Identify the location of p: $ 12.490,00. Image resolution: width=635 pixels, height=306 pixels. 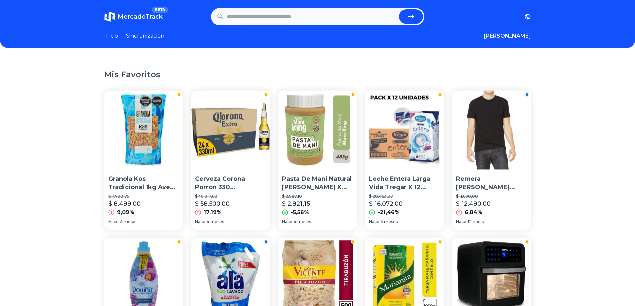
(473, 204).